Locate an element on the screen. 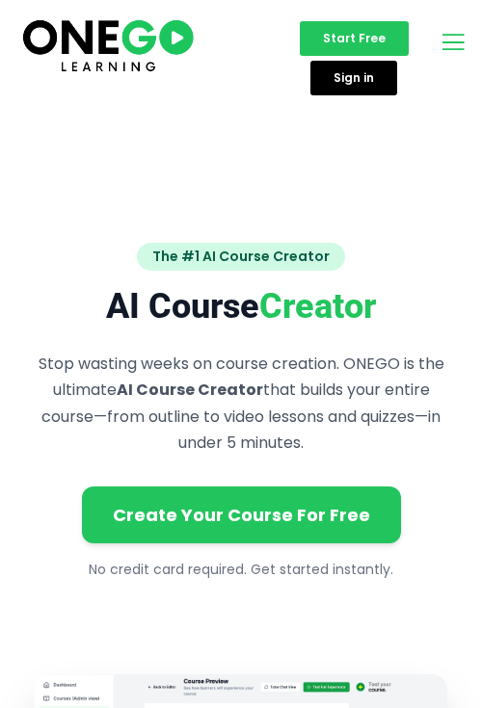  button: open-menu is located at coordinates (450, 45).